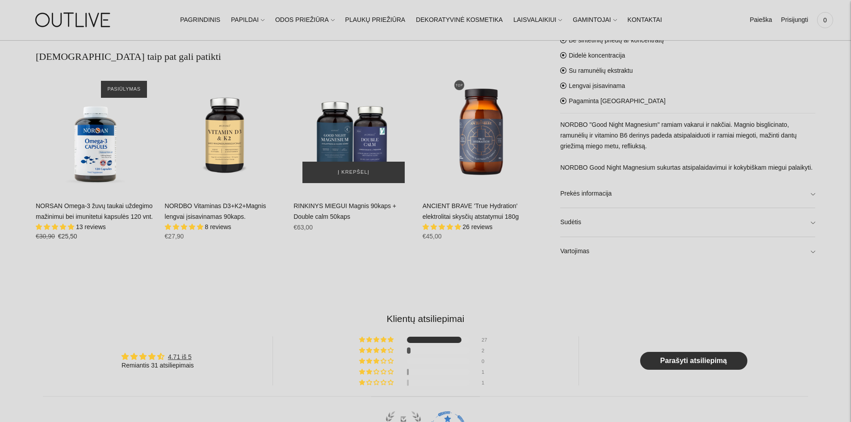  I want to click on span: €27,90, so click(174, 236).